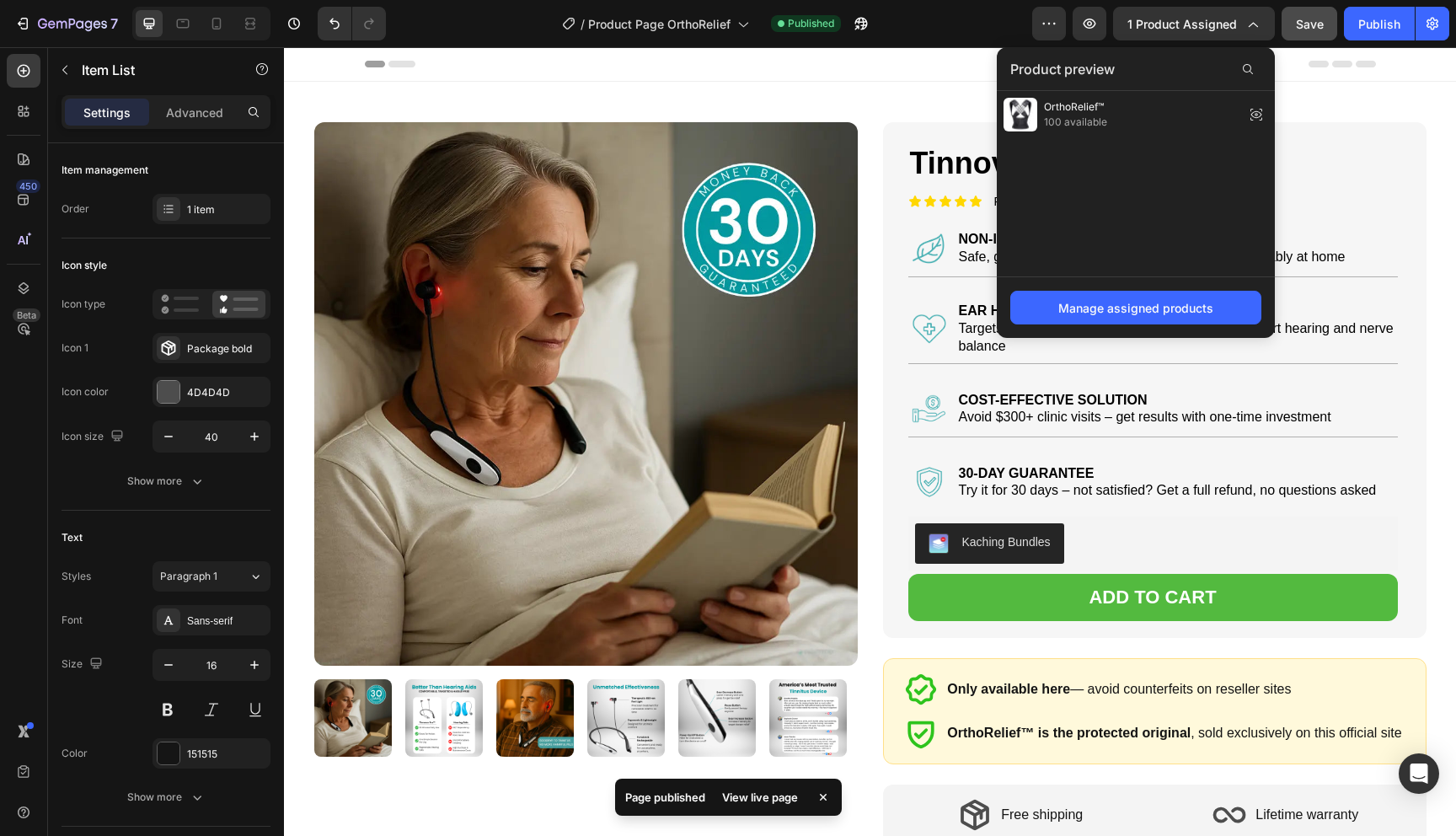  I want to click on div: Color, so click(74, 753).